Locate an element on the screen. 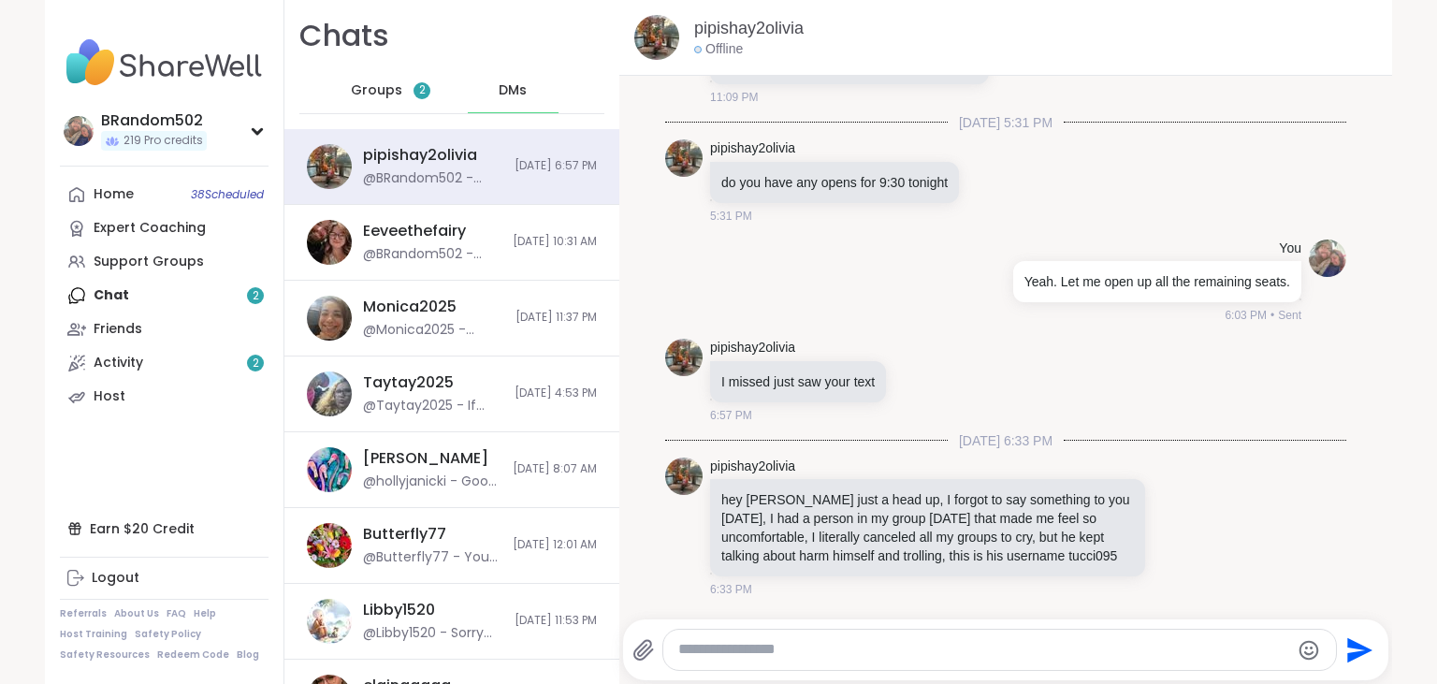 Image resolution: width=1437 pixels, height=684 pixels. a: Logout is located at coordinates (164, 578).